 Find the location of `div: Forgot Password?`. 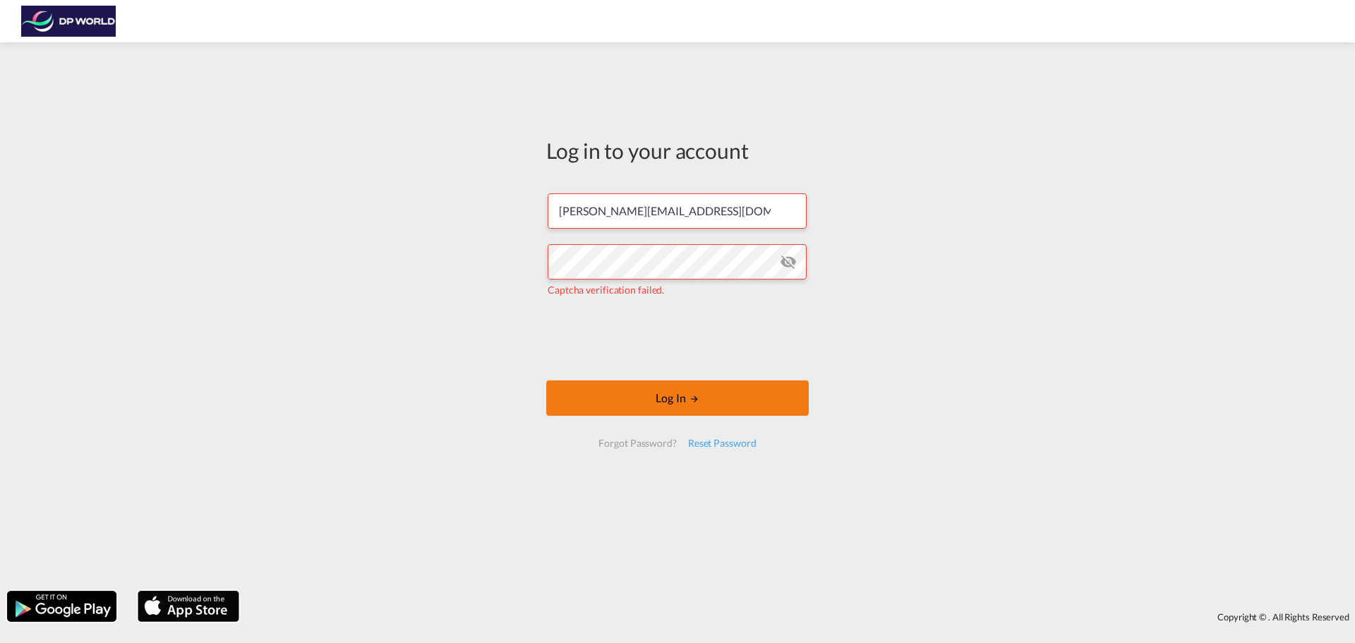

div: Forgot Password? is located at coordinates (637, 443).